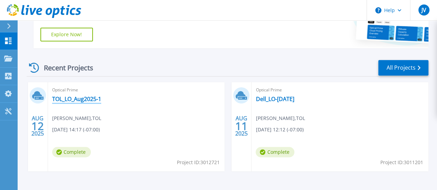 The image size is (437, 190). What do you see at coordinates (402, 163) in the screenshot?
I see `span: Project ID: 3011201` at bounding box center [402, 163].